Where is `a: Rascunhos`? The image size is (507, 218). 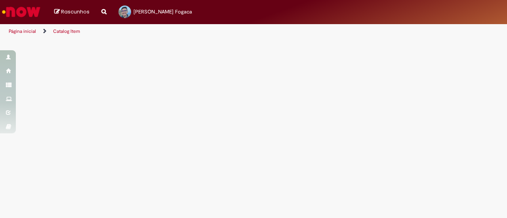 a: Rascunhos is located at coordinates (72, 12).